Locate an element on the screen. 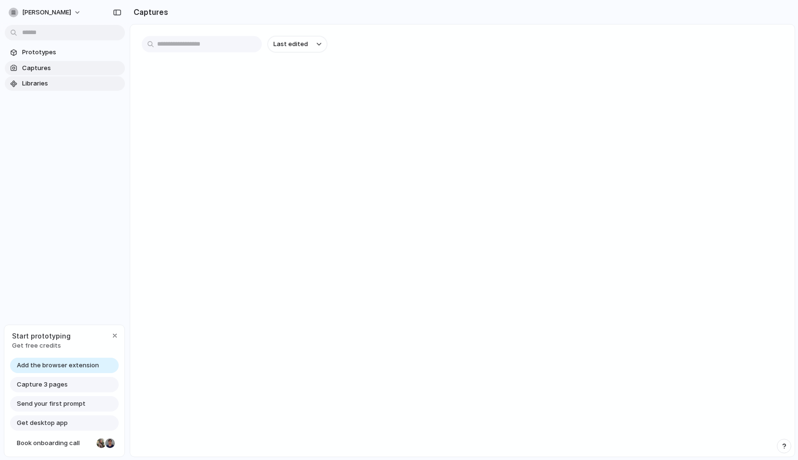 This screenshot has height=460, width=798. span: Capture 3 pages is located at coordinates (42, 385).